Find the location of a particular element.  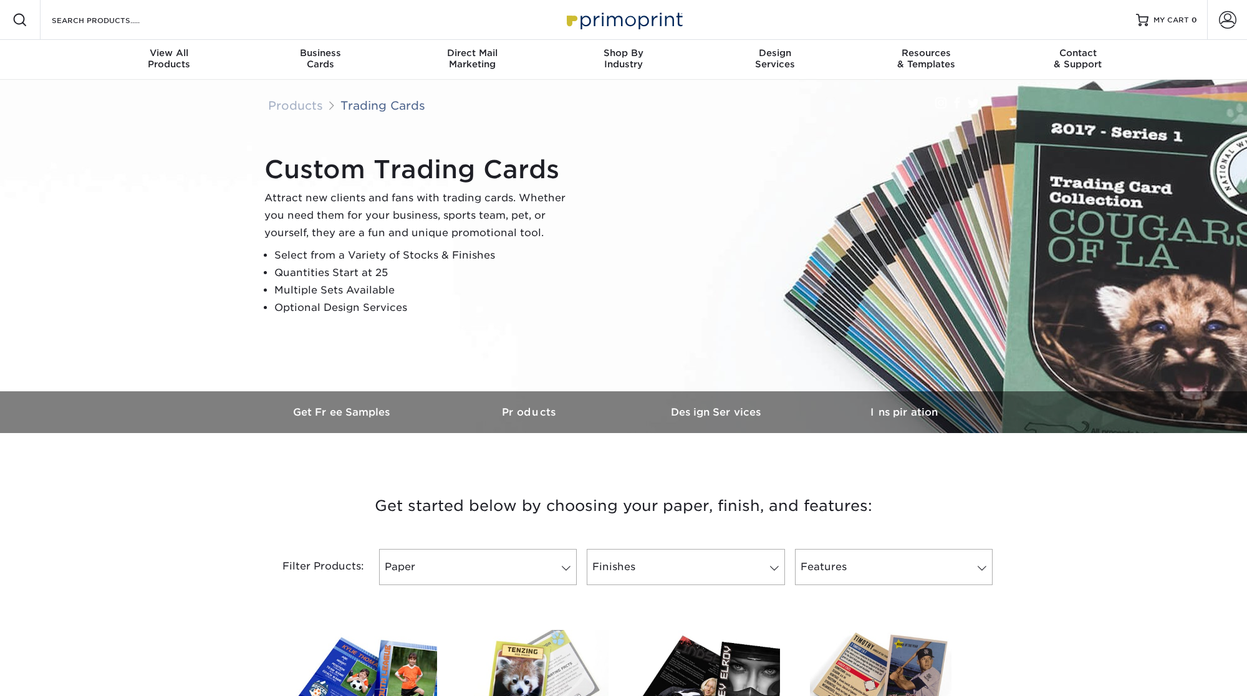

h1: Custom Trading Cards is located at coordinates (420, 170).